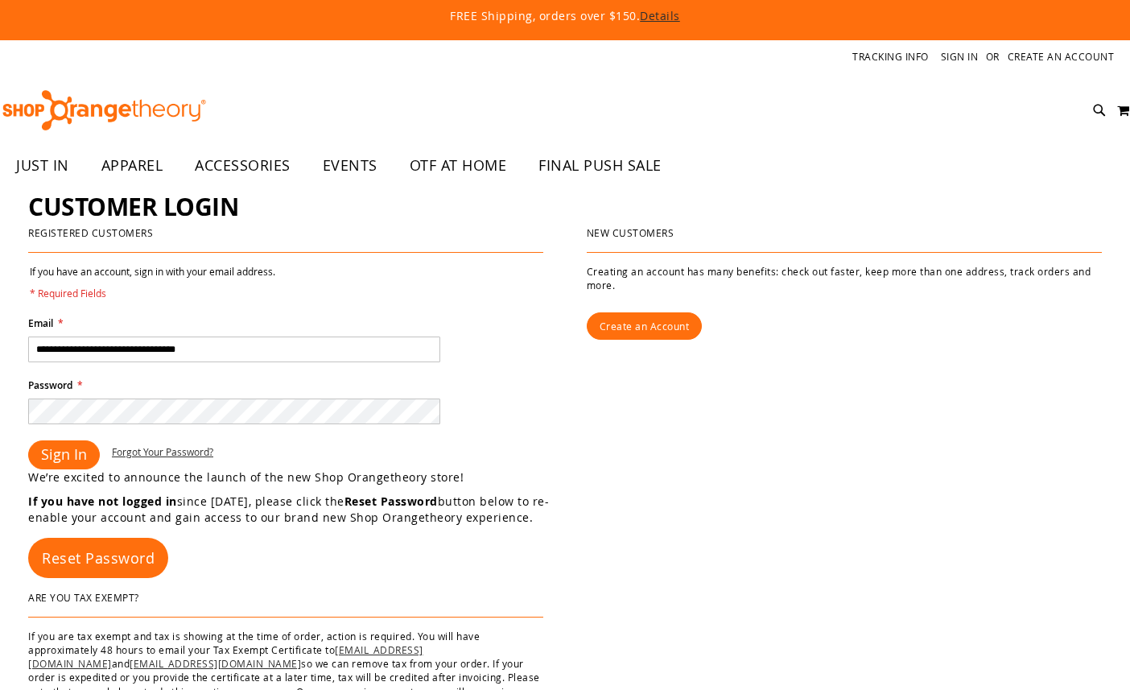 Image resolution: width=1130 pixels, height=690 pixels. I want to click on span: Reset Password, so click(98, 558).